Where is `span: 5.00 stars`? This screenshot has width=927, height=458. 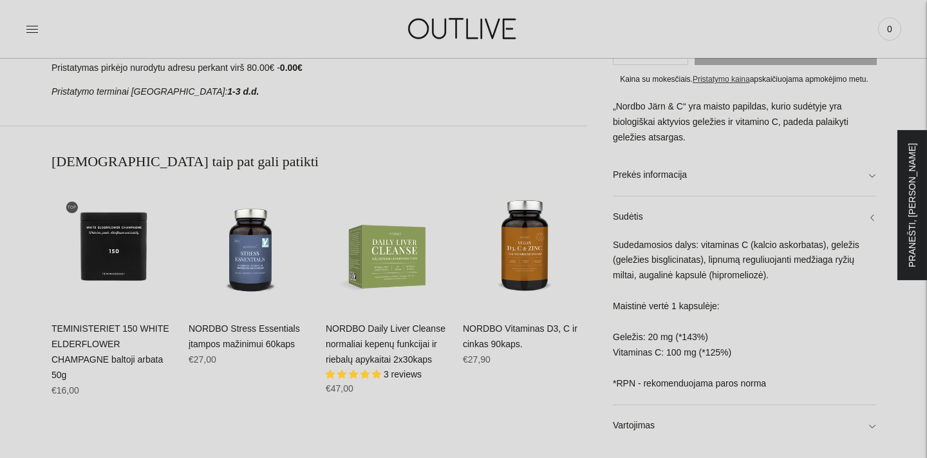
span: 5.00 stars is located at coordinates (355, 374).